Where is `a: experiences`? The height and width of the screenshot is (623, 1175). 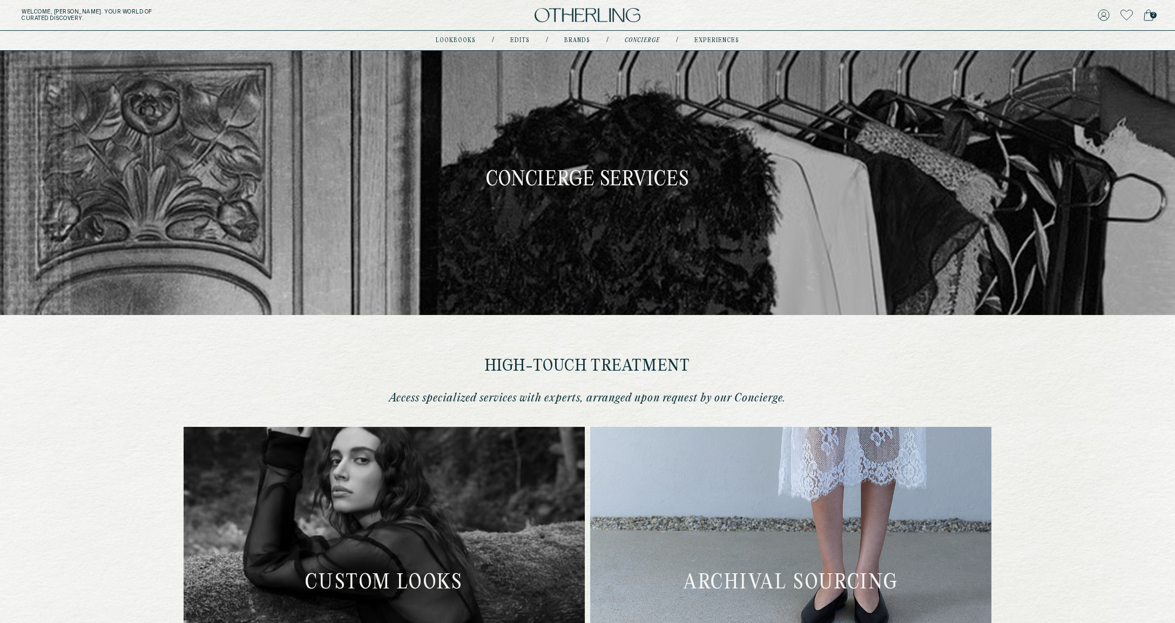 a: experiences is located at coordinates (717, 41).